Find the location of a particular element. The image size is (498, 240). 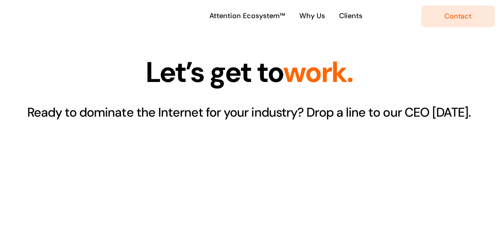

a: Attention-Only-Logo-300wide is located at coordinates (72, 9).